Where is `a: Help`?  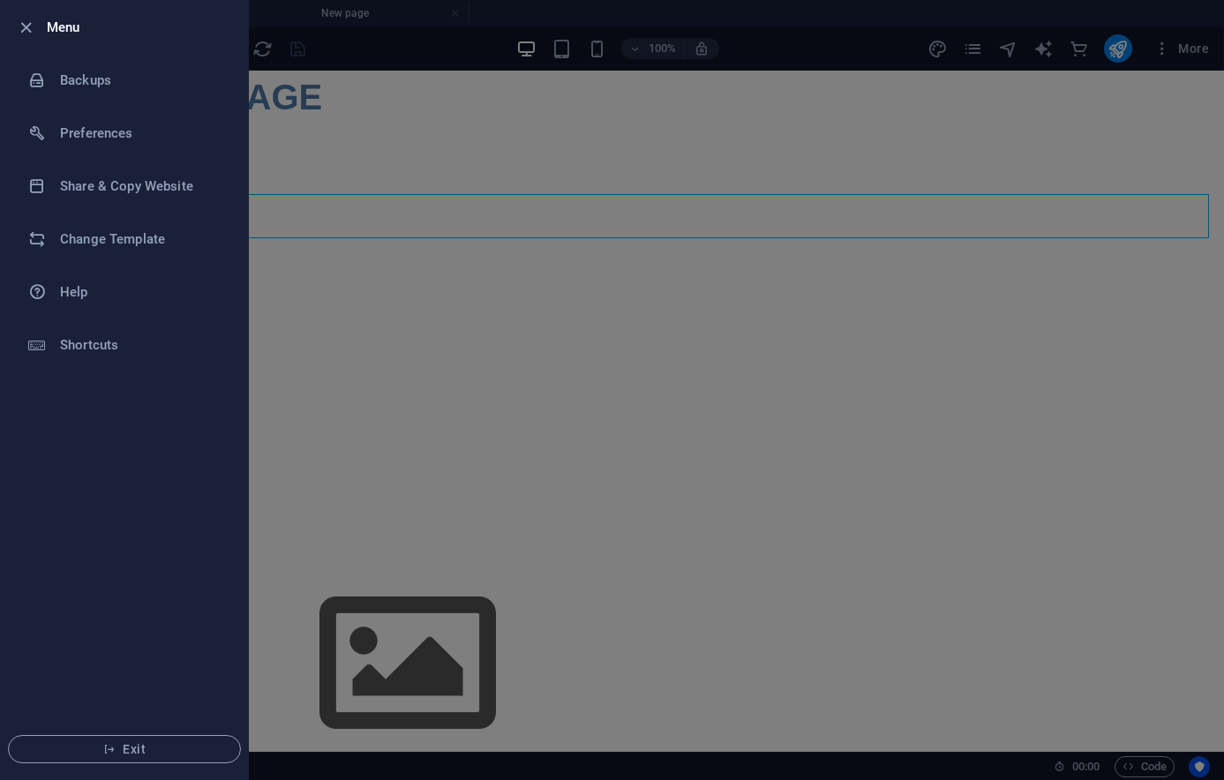
a: Help is located at coordinates (124, 292).